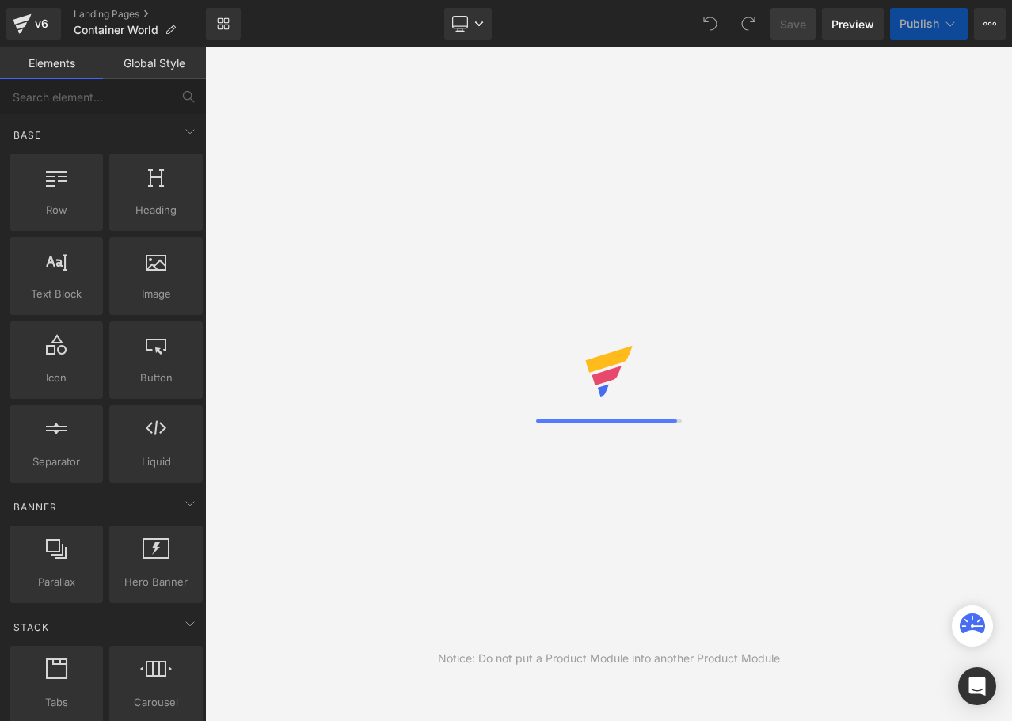 The width and height of the screenshot is (1012, 721). I want to click on span: Stack, so click(31, 627).